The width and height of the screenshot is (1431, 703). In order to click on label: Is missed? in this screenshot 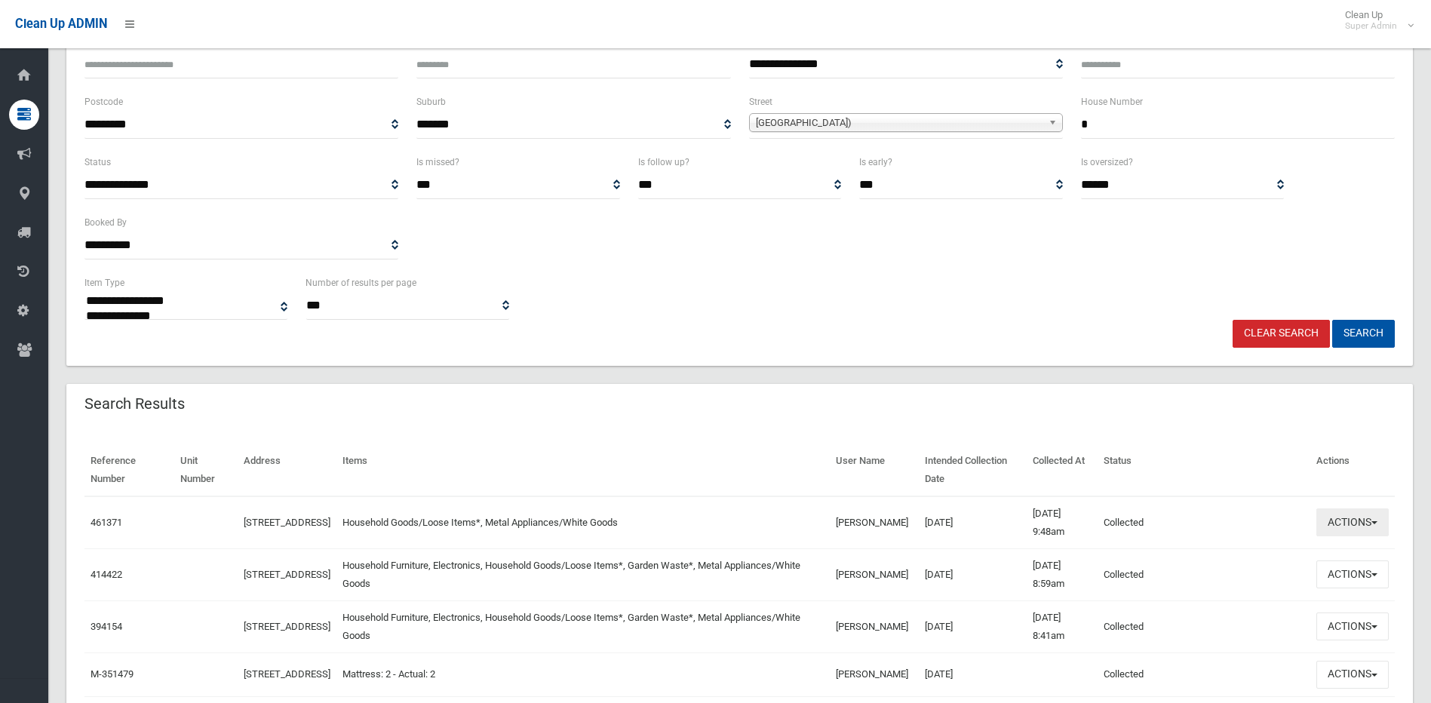, I will do `click(438, 162)`.